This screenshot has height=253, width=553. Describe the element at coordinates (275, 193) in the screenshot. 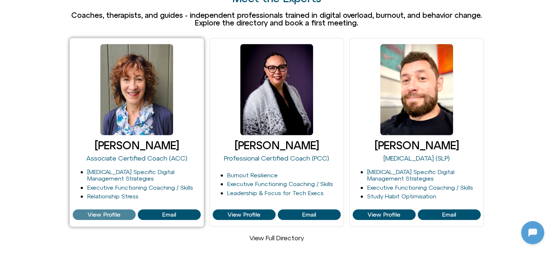

I see `a: Leadership & Focus for Tech Execs` at that location.